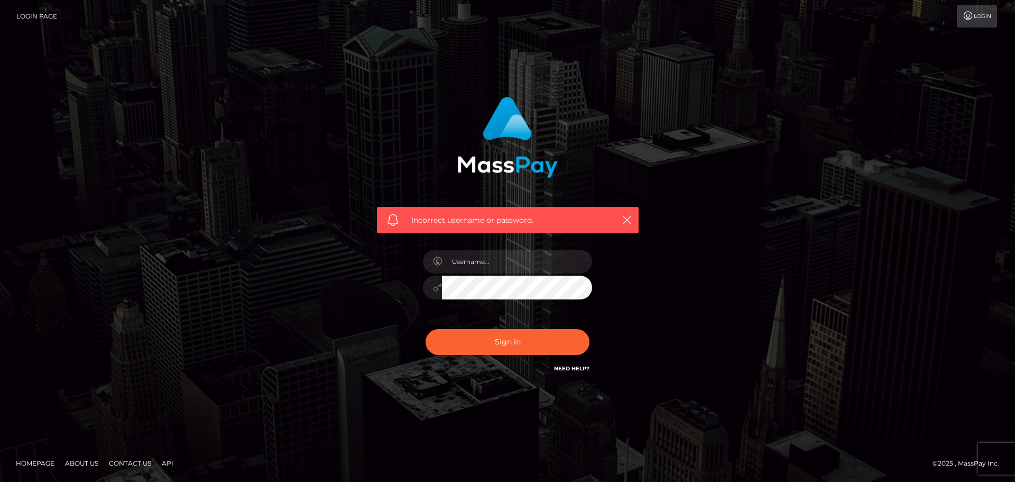  I want to click on a: Homepage, so click(35, 463).